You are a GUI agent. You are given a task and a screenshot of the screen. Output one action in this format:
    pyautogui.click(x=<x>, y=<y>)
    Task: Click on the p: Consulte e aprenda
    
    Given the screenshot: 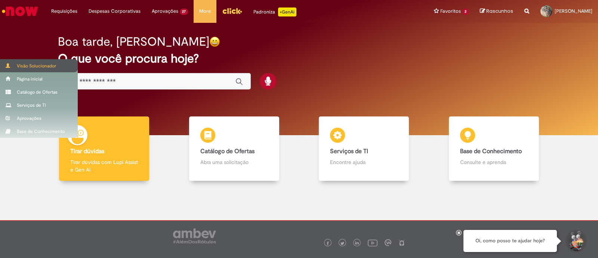 What is the action you would take?
    pyautogui.click(x=494, y=162)
    